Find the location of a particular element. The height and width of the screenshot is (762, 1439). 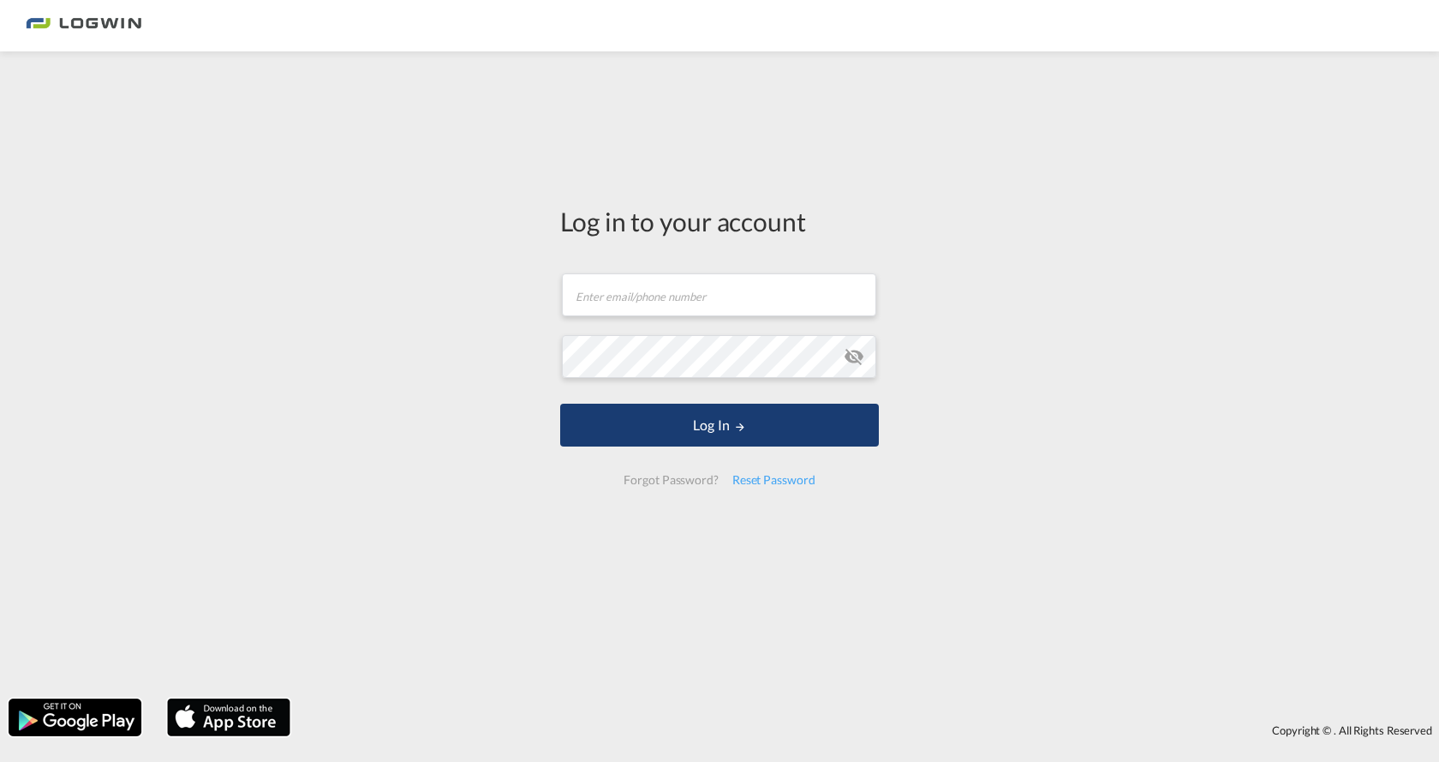

img: apple.png is located at coordinates (229, 717).